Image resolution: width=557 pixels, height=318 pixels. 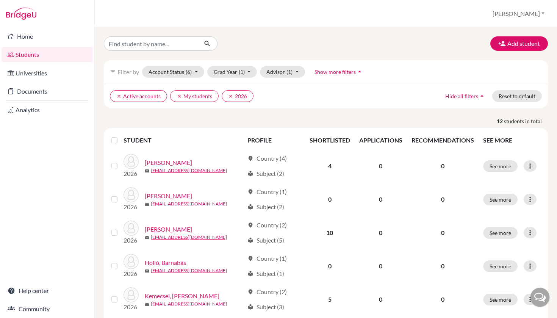 I want to click on img: Bridge-U, so click(x=21, y=14).